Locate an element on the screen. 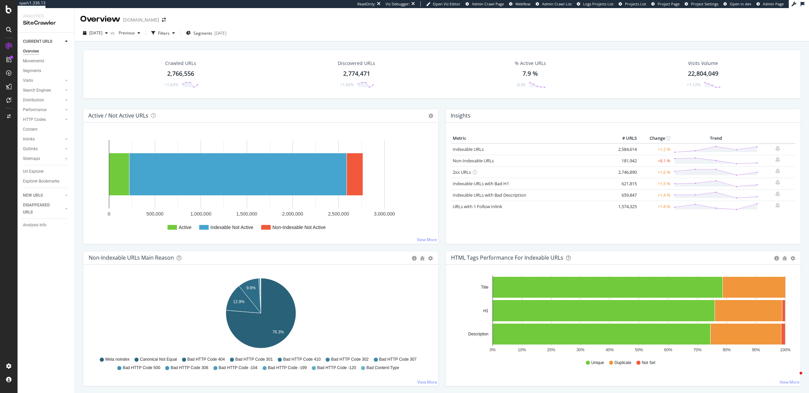 Image resolution: width=809 pixels, height=393 pixels. a: Indexable URLs with Bad H1 is located at coordinates (481, 184).